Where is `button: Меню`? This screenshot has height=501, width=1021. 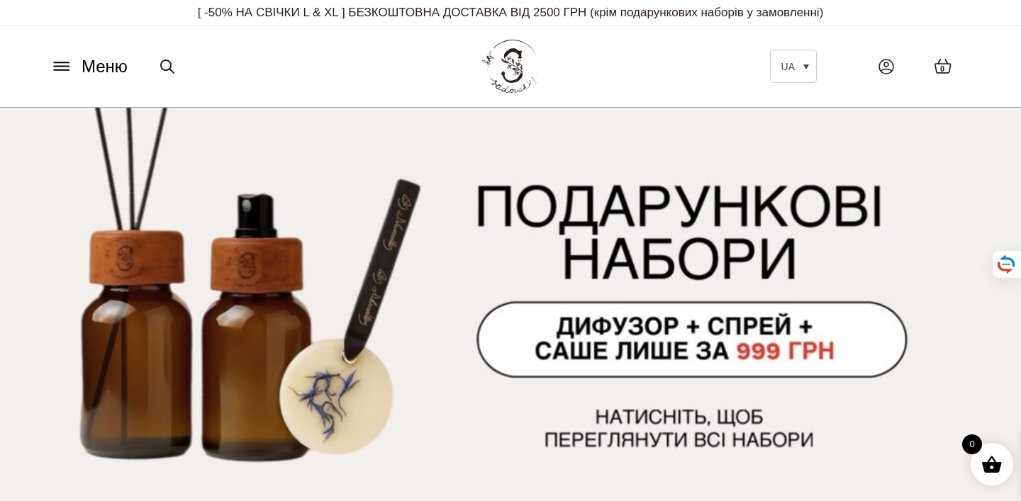 button: Меню is located at coordinates (89, 67).